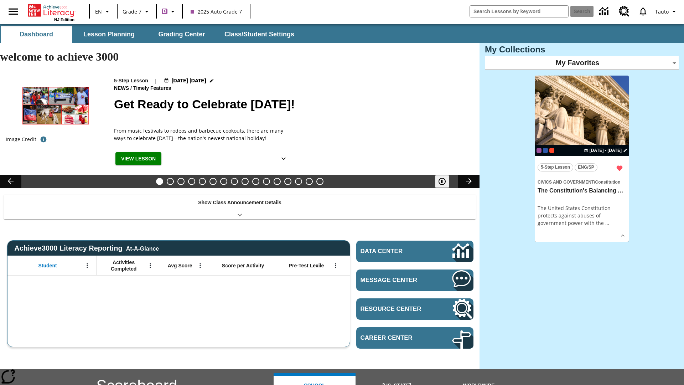 The height and width of the screenshot is (385, 684). I want to click on span: Resource Center, so click(395, 309).